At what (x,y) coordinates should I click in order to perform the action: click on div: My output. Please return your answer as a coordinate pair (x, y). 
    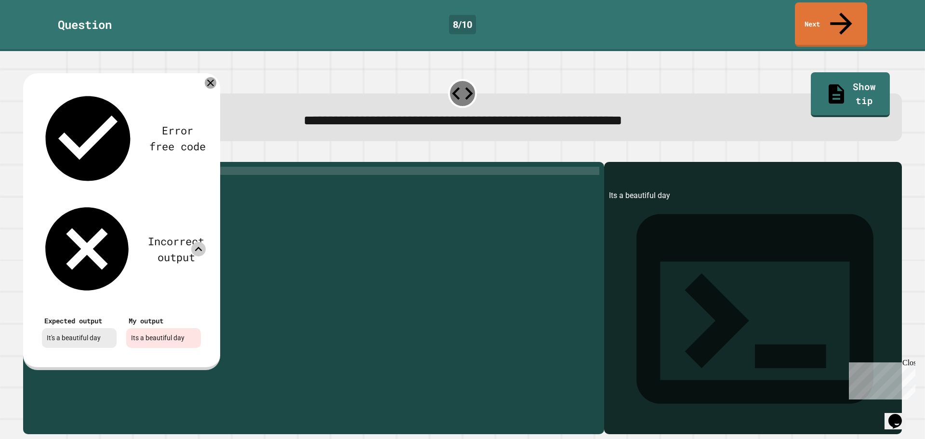
    Looking at the image, I should click on (163, 320).